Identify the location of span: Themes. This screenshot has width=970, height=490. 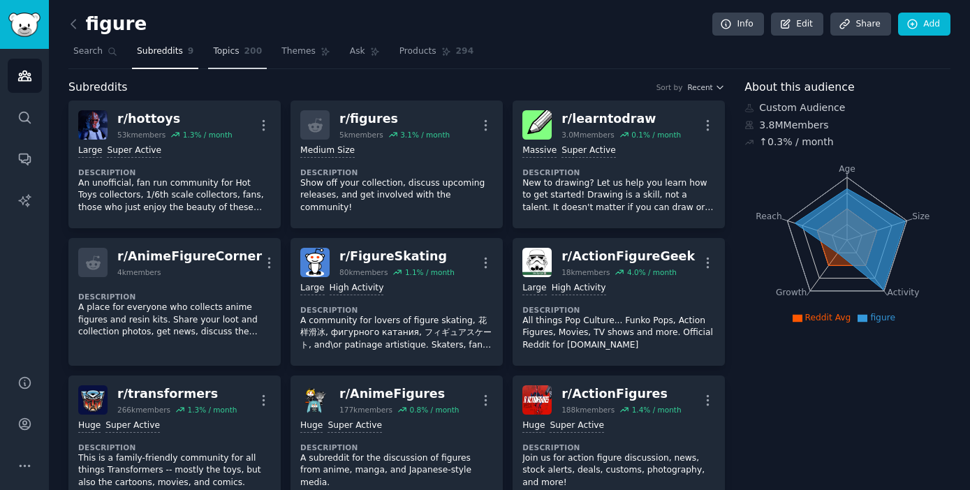
(298, 52).